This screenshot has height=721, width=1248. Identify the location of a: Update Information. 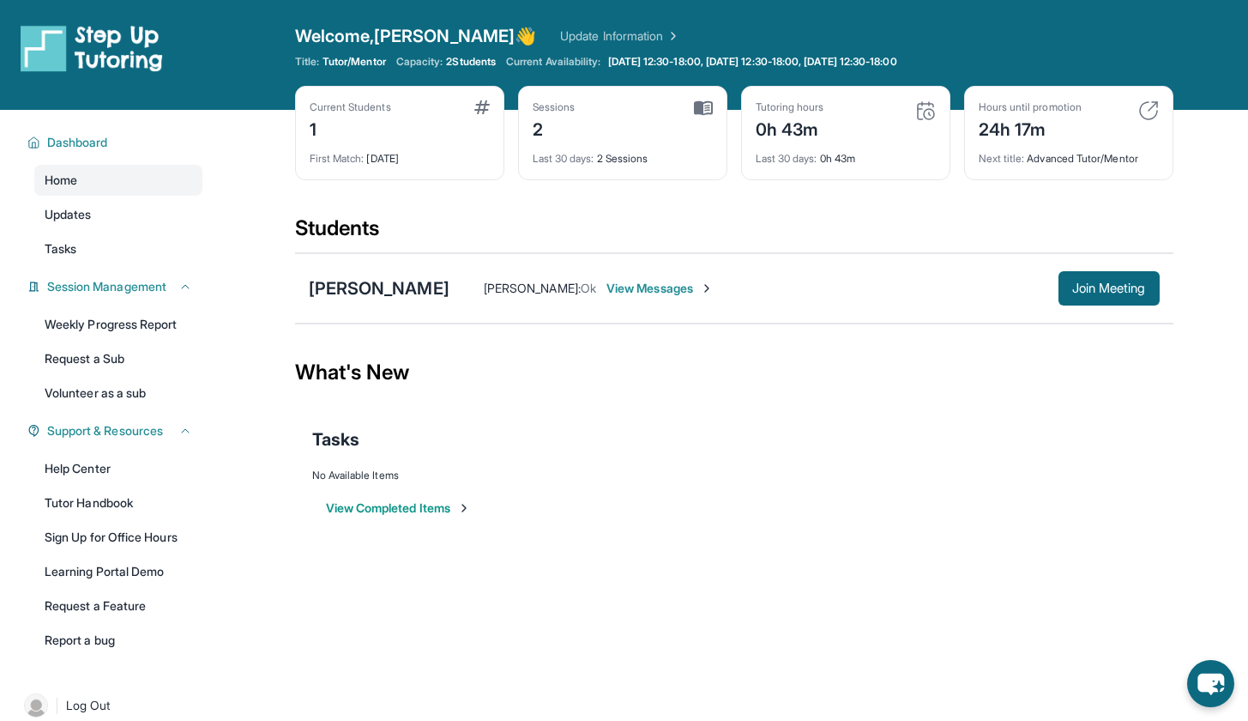
(620, 36).